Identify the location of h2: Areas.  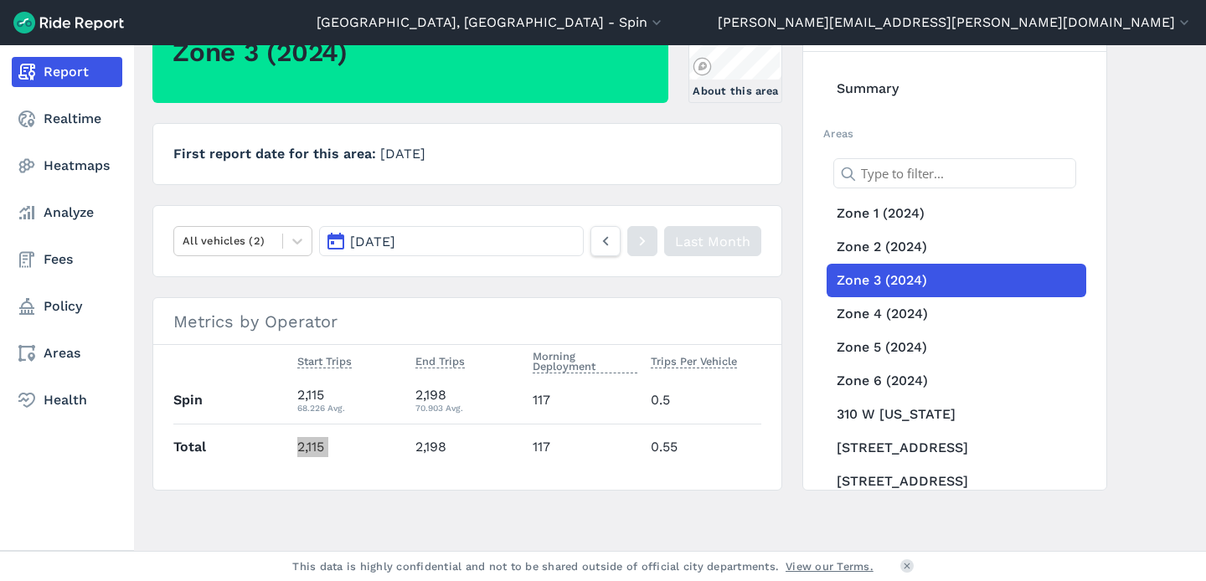
(955, 133).